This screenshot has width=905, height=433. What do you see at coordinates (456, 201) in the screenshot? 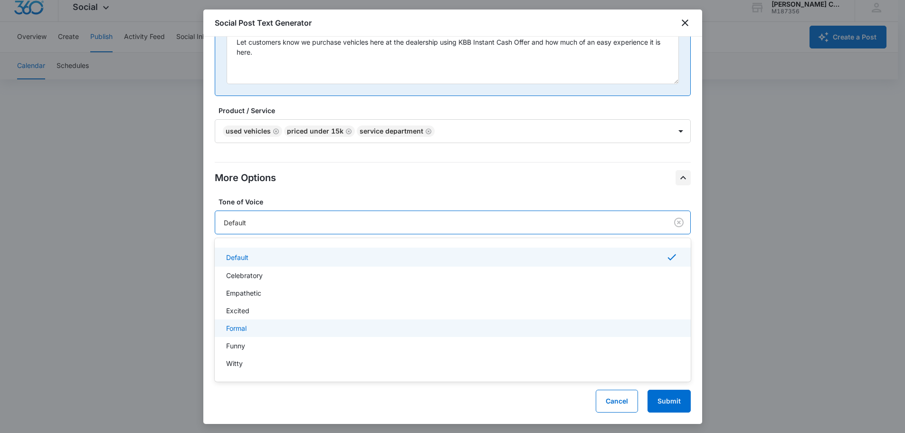
I see `label: Tone of Voice` at bounding box center [456, 201].